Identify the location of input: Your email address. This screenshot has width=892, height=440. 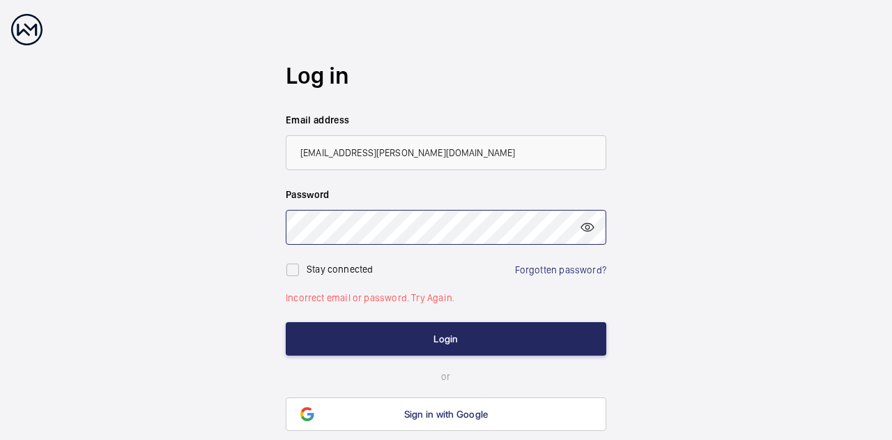
(446, 153).